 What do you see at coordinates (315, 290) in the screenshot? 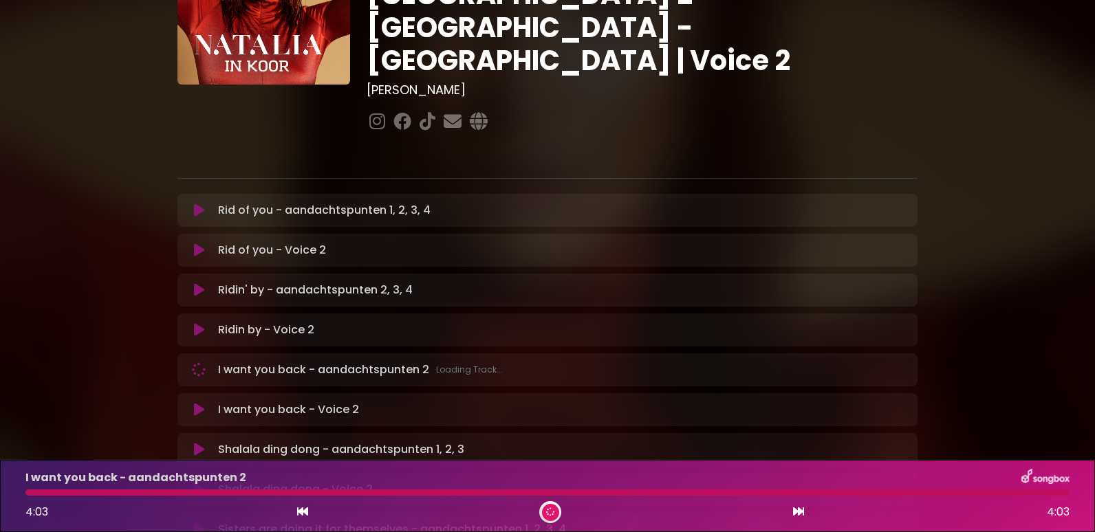
I see `p: Ridin' by - aandachtspunten 2, 3, 4` at bounding box center [315, 290].